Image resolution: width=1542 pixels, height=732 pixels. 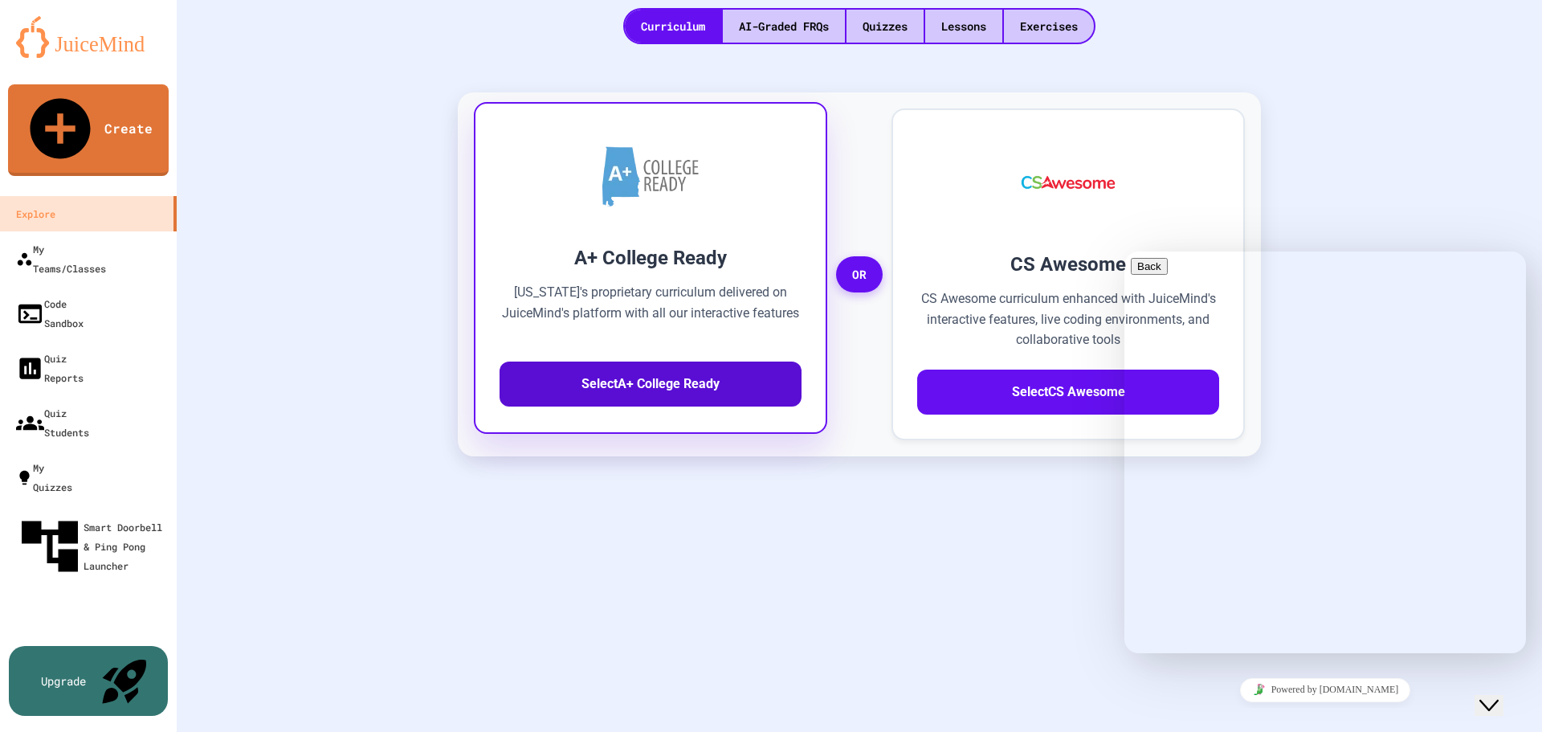 I want to click on div: AI-Graded FRQs, so click(x=784, y=26).